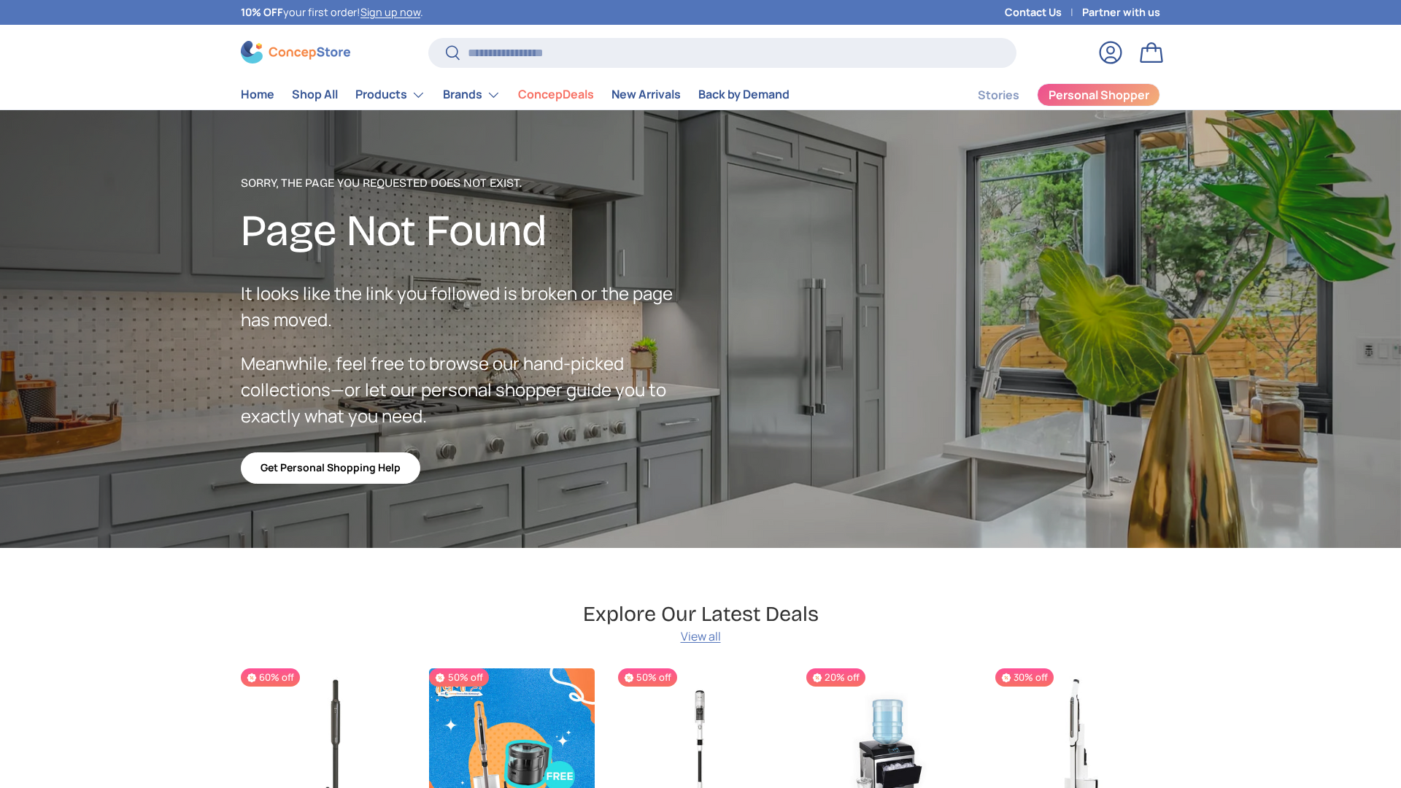 This screenshot has height=788, width=1401. Describe the element at coordinates (471, 231) in the screenshot. I see `h2: Page Not Found` at that location.